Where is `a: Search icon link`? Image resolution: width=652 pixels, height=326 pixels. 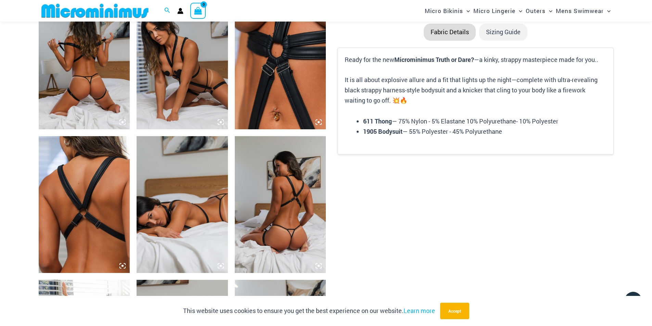 a: Search icon link is located at coordinates (167, 11).